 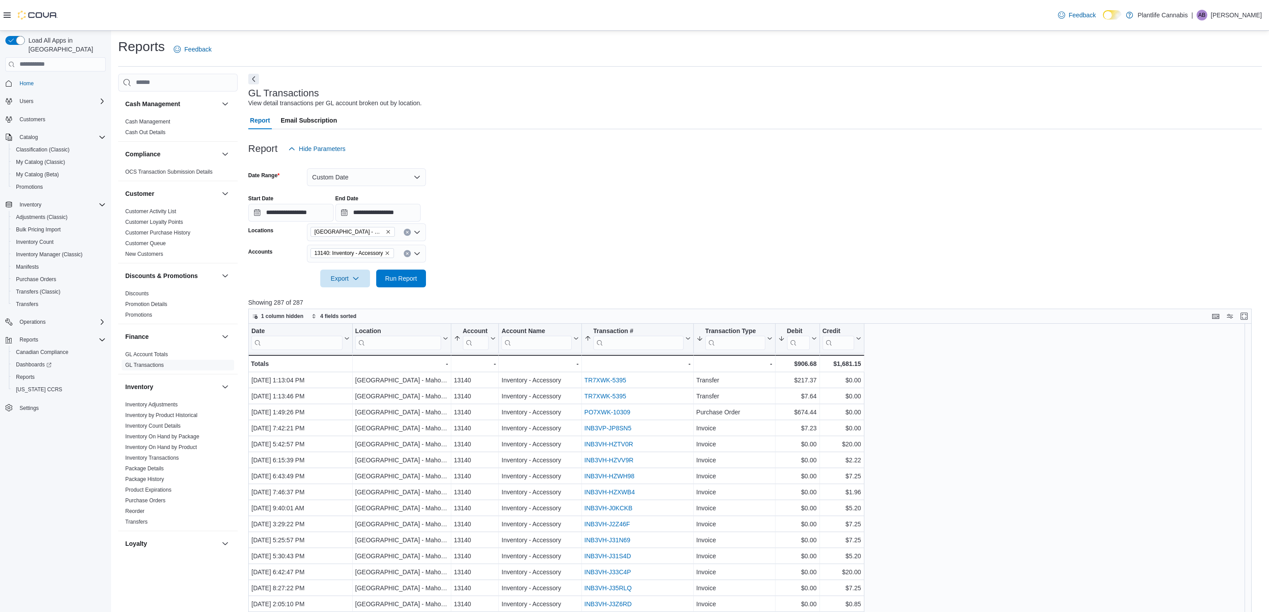 I want to click on h3: Loyalty, so click(x=136, y=544).